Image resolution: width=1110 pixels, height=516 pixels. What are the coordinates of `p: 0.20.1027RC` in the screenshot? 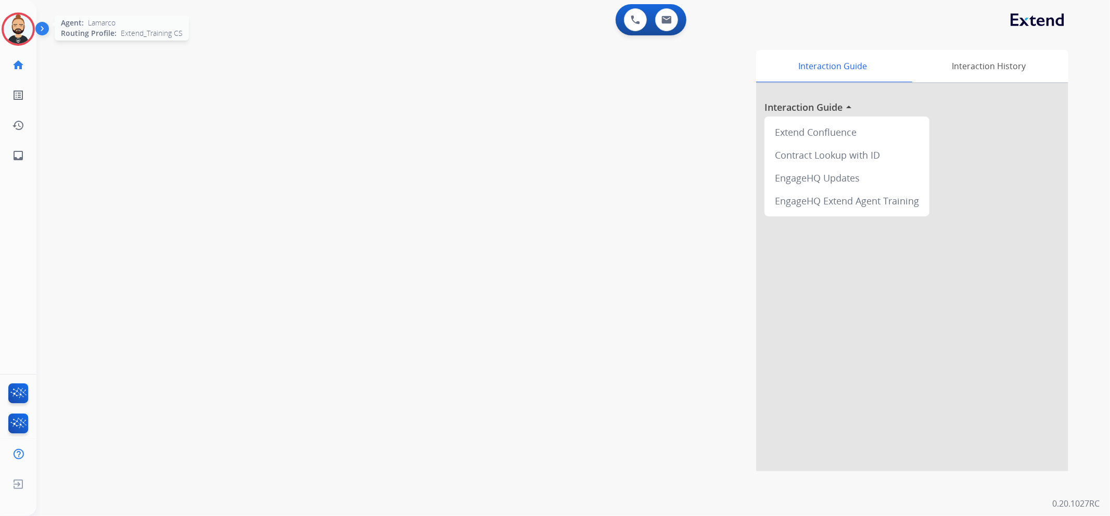 It's located at (1076, 504).